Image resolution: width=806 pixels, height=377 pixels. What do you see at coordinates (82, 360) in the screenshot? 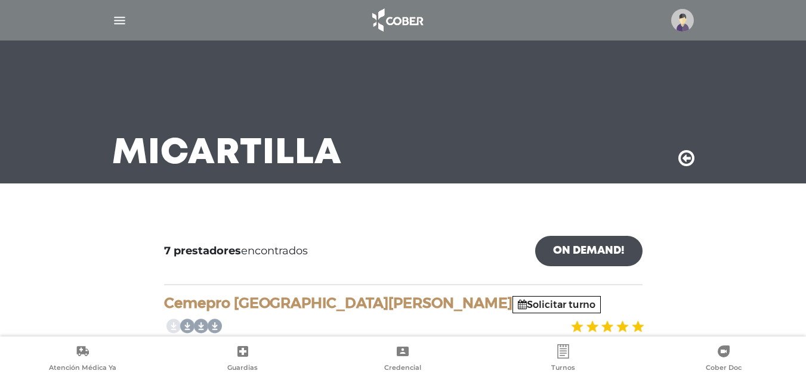
I see `a: Atención Médica Ya` at bounding box center [82, 360].